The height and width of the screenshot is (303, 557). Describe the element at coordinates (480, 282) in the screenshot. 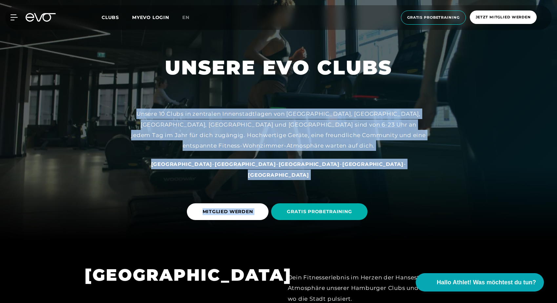

I see `button: Hallo Athlet! Was möchtest du tun?` at that location.